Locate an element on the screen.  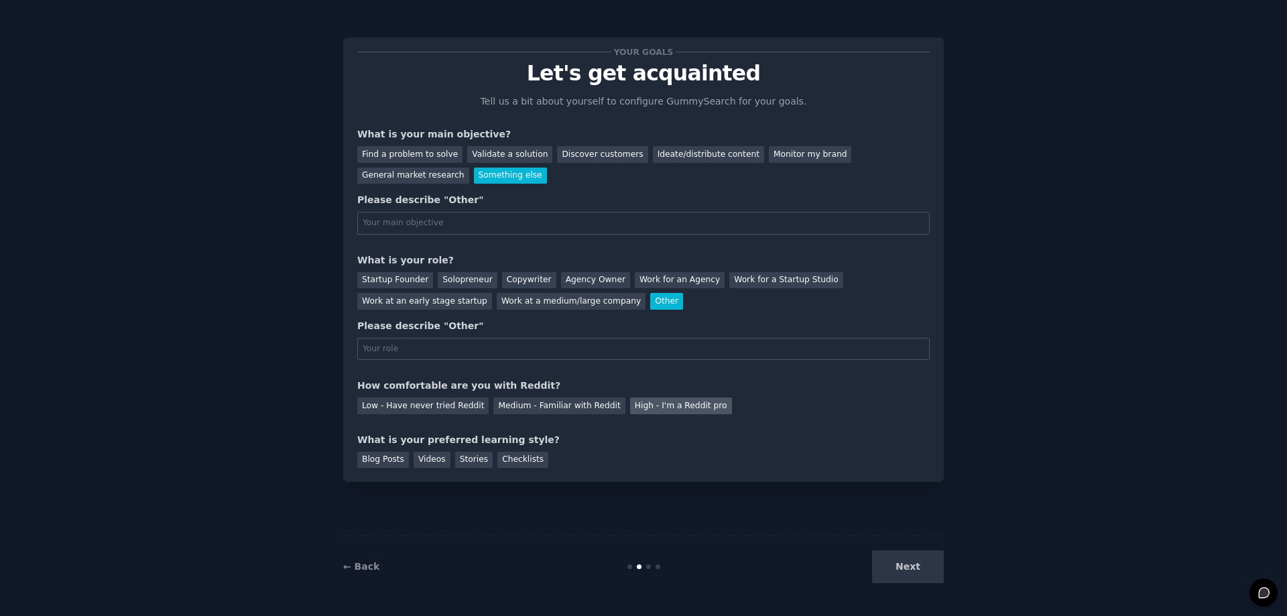
div: Low - Have never tried Reddit is located at coordinates (423, 406).